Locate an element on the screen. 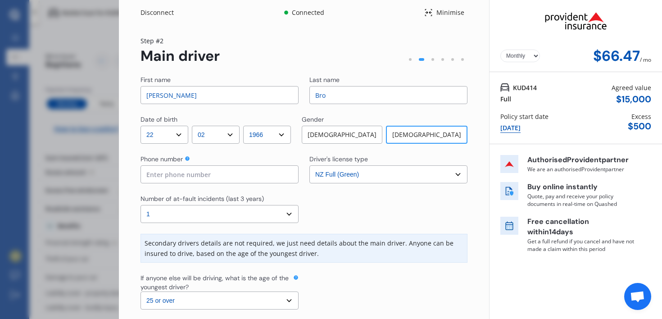 The height and width of the screenshot is (319, 662). div: Disconnect is located at coordinates (162, 13).